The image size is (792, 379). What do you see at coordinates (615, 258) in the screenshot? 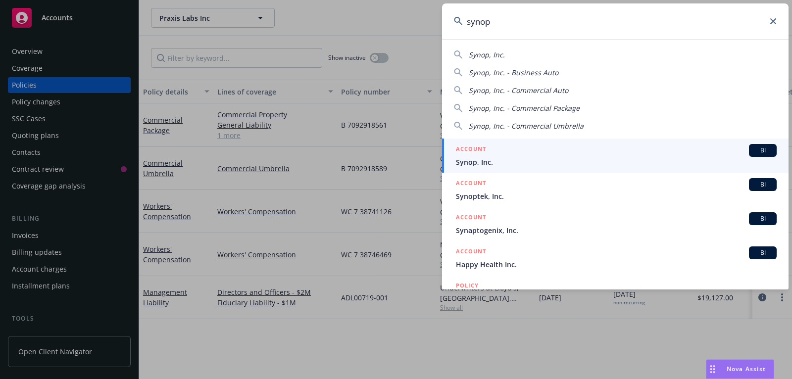
I see `a: ACCOUNTBIHappy Health Inc.` at bounding box center [615, 258].